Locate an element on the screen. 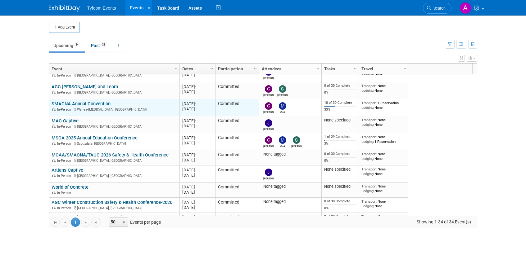 This screenshot has height=255, width=526. a: Go to the last page is located at coordinates (96, 222).